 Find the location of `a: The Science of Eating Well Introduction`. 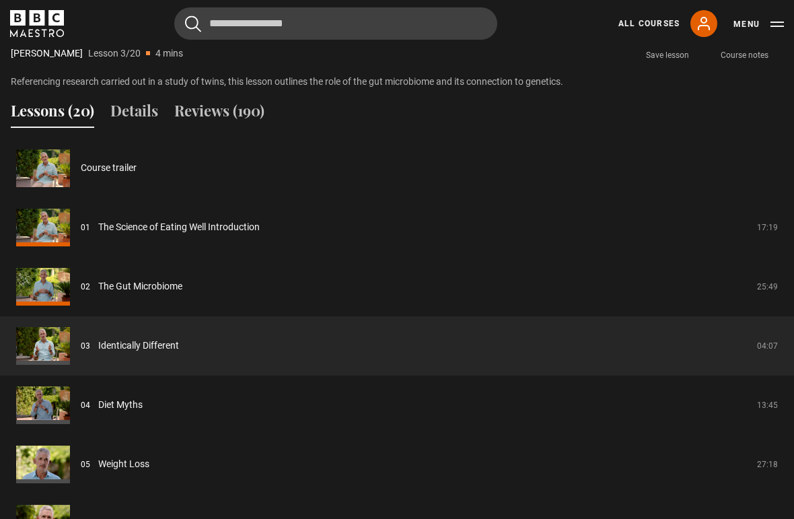

a: The Science of Eating Well Introduction is located at coordinates (179, 227).